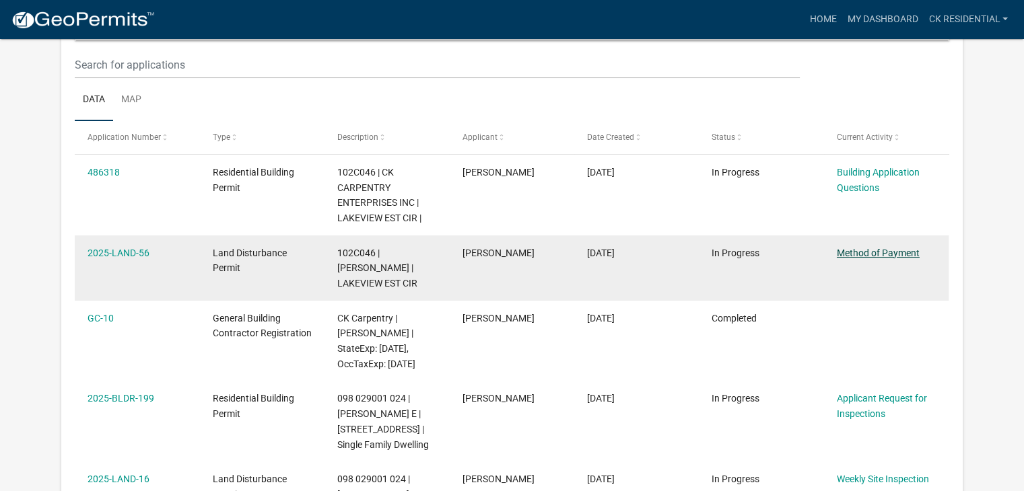 Image resolution: width=1024 pixels, height=491 pixels. I want to click on datatable-header-cell: Current Activity, so click(886, 137).